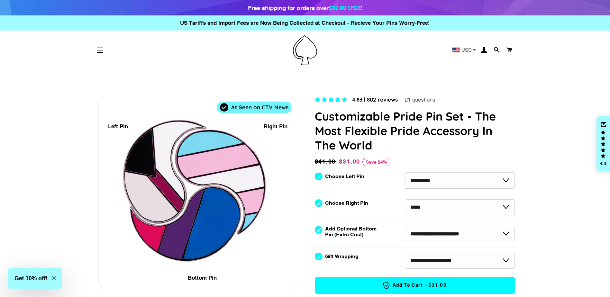 The width and height of the screenshot is (610, 297). I want to click on span: Add to Cart —, so click(415, 286).